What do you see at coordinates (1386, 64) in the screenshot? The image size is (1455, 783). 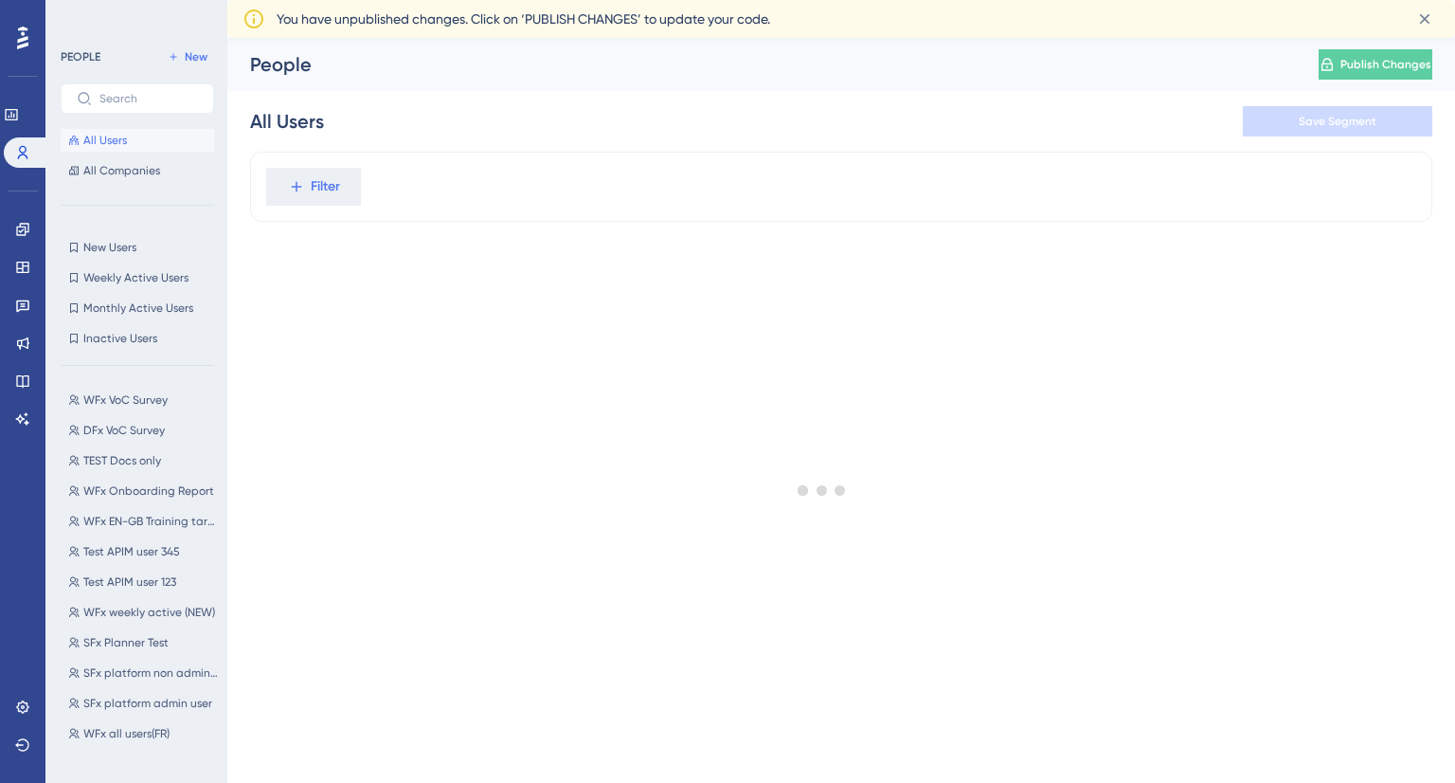 I see `span: Publish Changes` at bounding box center [1386, 64].